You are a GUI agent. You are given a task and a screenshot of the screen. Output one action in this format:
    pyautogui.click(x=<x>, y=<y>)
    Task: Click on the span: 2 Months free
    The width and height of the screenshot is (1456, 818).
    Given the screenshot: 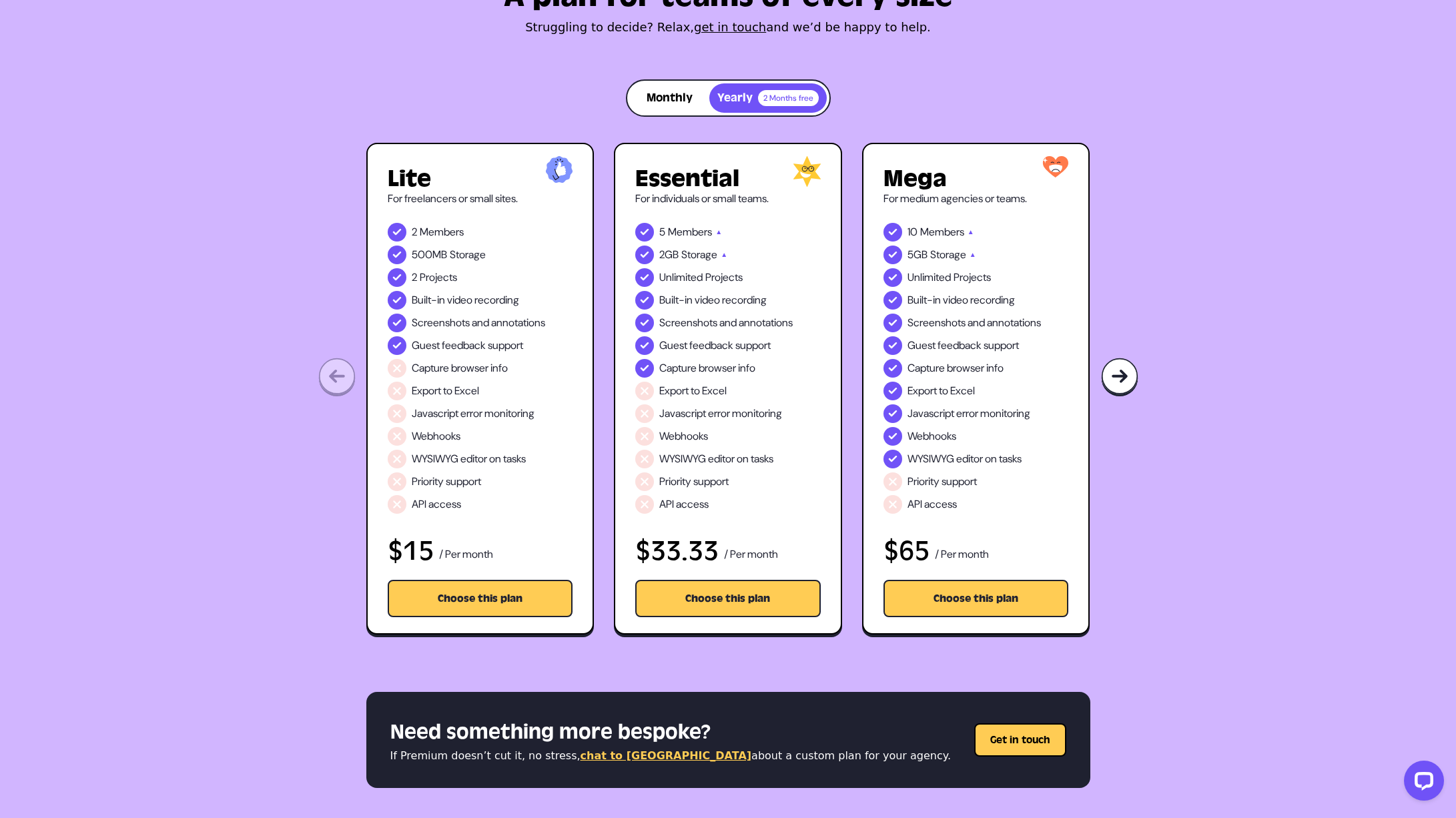 What is the action you would take?
    pyautogui.click(x=789, y=98)
    